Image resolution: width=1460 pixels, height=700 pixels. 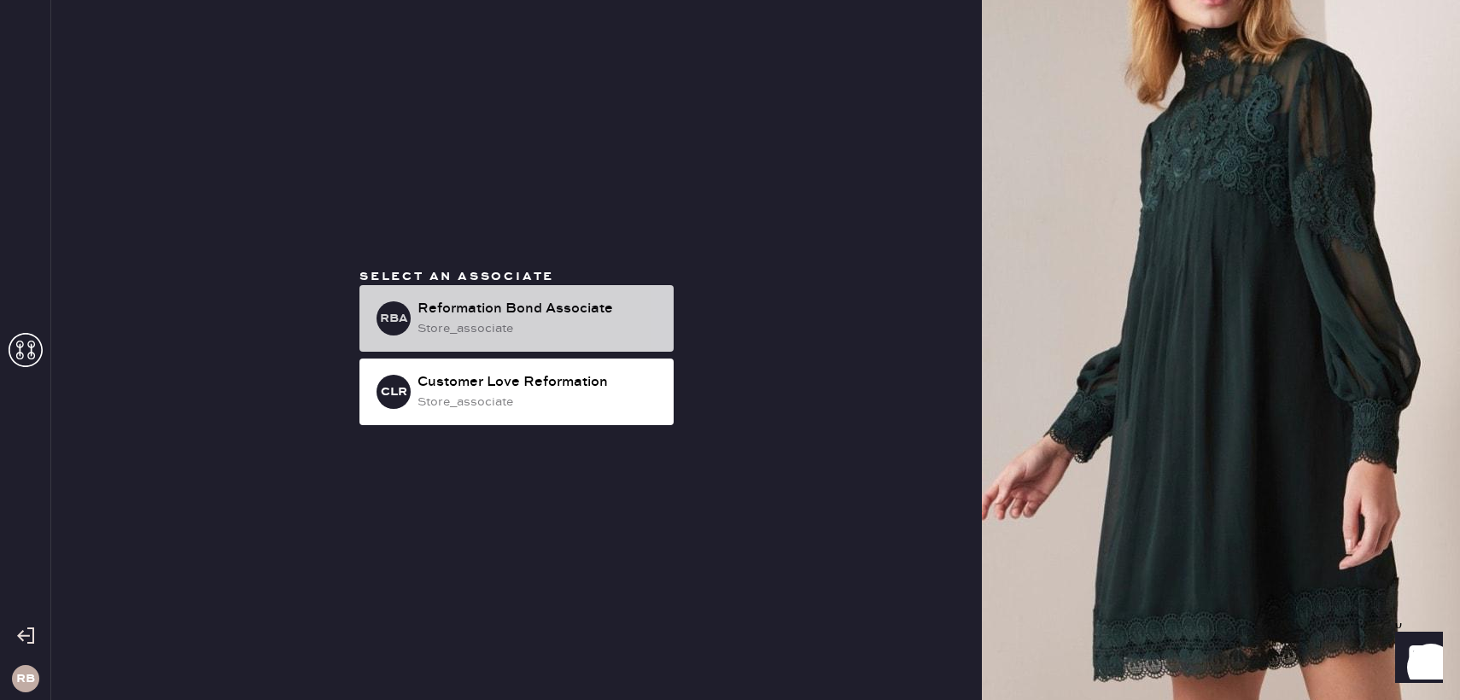 I want to click on div: Reformation Bond Associate, so click(x=539, y=309).